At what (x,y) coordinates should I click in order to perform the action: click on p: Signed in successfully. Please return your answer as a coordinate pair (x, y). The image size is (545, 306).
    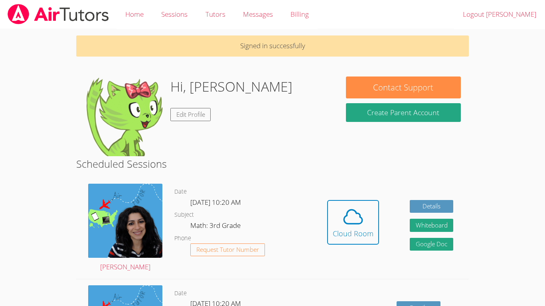
    Looking at the image, I should click on (273, 46).